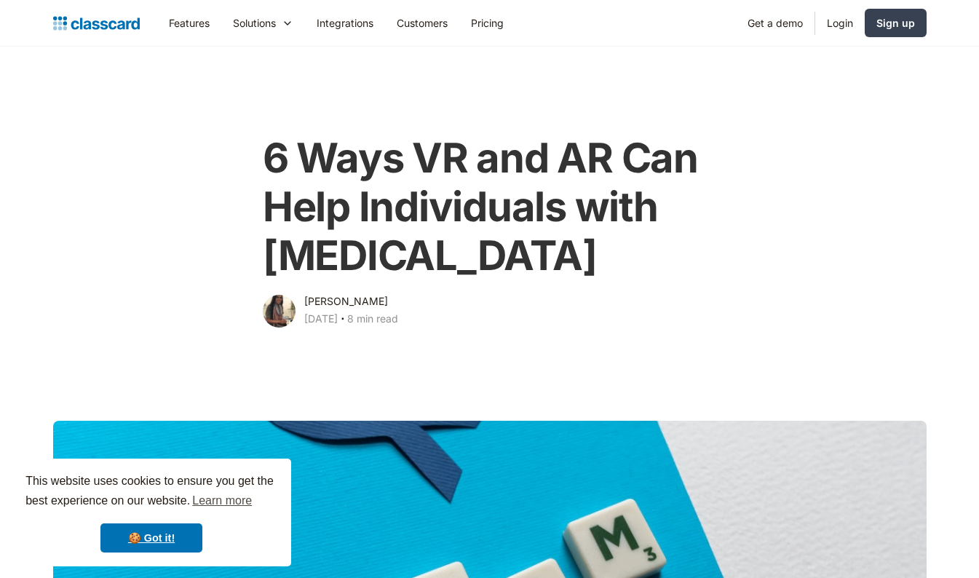 The height and width of the screenshot is (578, 979). I want to click on a: dismiss cookie message, so click(151, 538).